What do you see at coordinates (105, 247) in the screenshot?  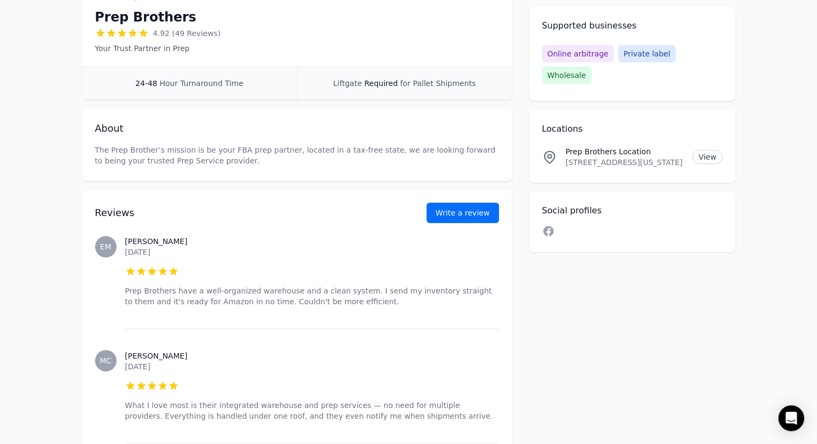 I see `span: EM` at bounding box center [105, 247].